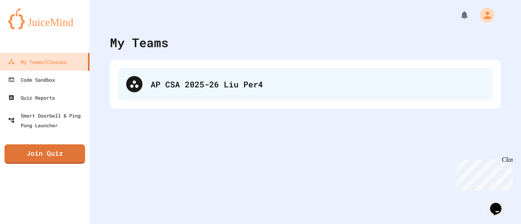 The image size is (521, 224). I want to click on a: Join Quiz, so click(45, 154).